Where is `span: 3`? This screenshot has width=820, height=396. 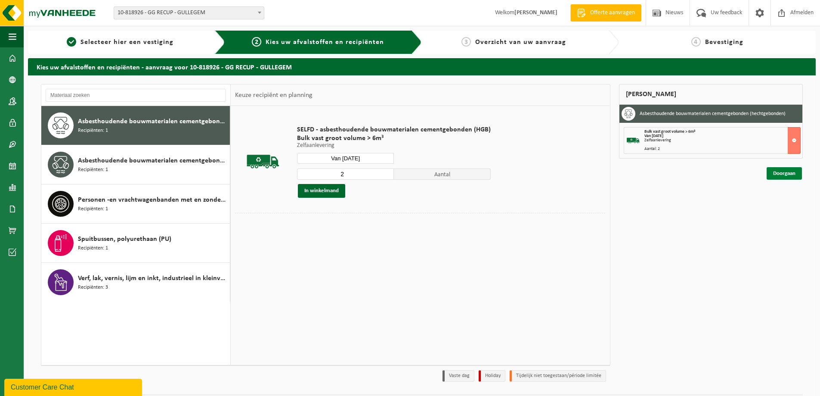 span: 3 is located at coordinates (466, 42).